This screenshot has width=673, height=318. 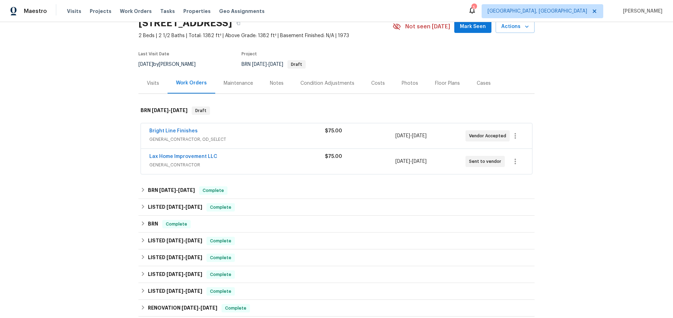 What do you see at coordinates (410, 83) in the screenshot?
I see `div: Photos` at bounding box center [410, 83].